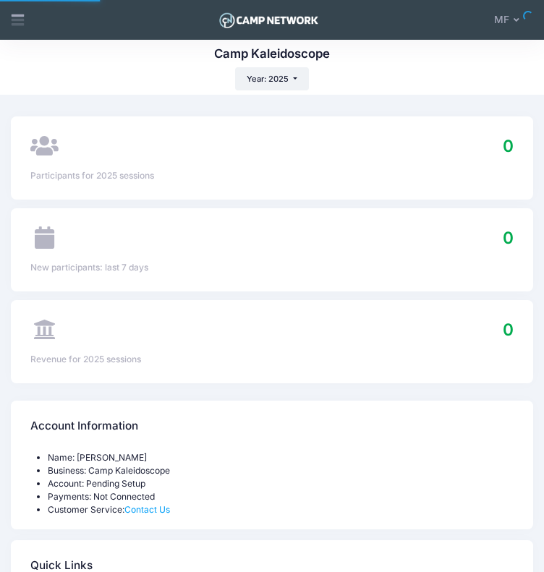 The height and width of the screenshot is (572, 544). I want to click on li: Customer Service:, so click(280, 510).